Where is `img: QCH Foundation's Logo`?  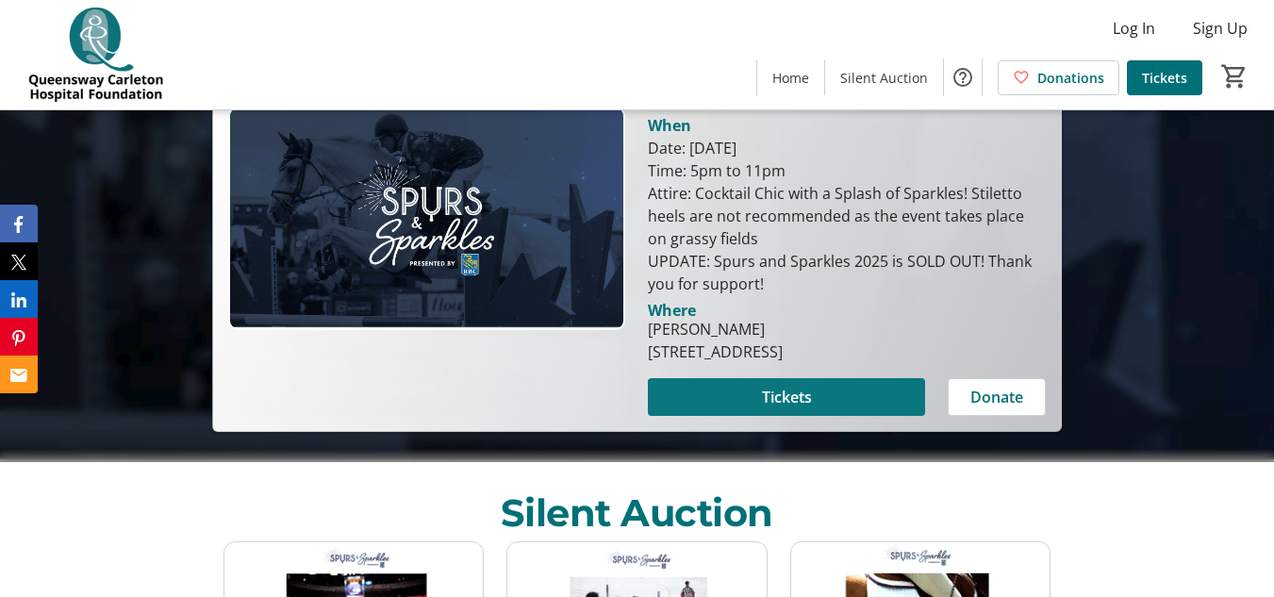
img: QCH Foundation's Logo is located at coordinates (95, 55).